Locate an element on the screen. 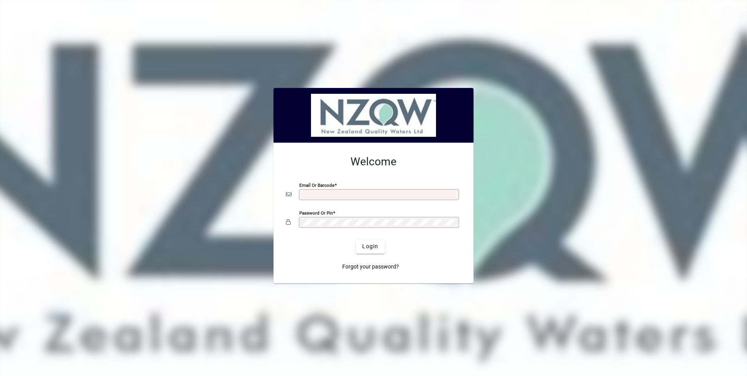 The width and height of the screenshot is (747, 376). mat-label: Email or Barcode is located at coordinates (317, 185).